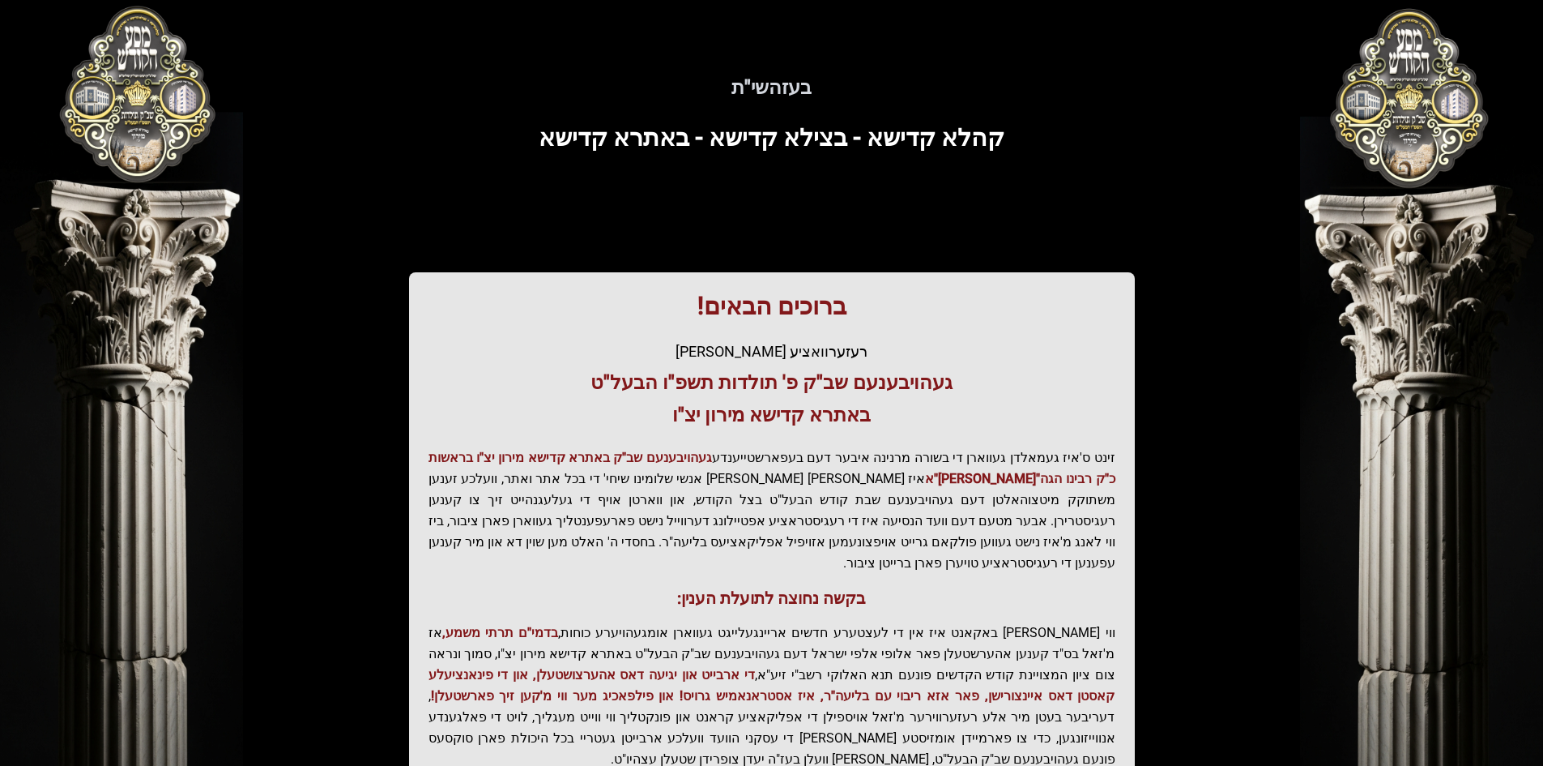 The height and width of the screenshot is (766, 1543). I want to click on span: בדמי"ם תרתי משמע,, so click(500, 632).